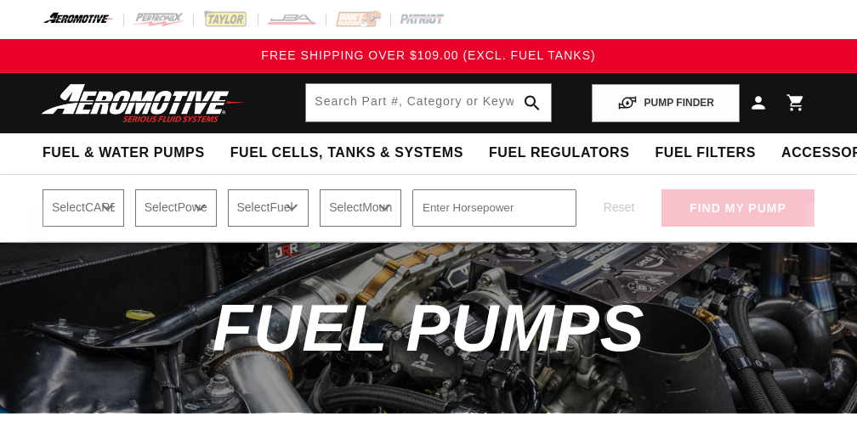 Image resolution: width=857 pixels, height=422 pixels. Describe the element at coordinates (83, 208) in the screenshot. I see `select: CARB or EFI` at that location.